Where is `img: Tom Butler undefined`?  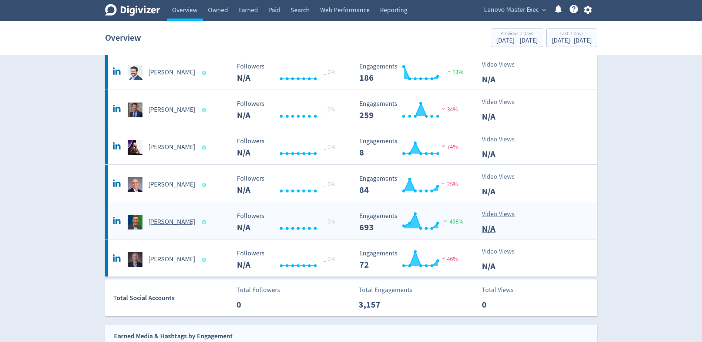
img: Tom Butler undefined is located at coordinates (135, 260).